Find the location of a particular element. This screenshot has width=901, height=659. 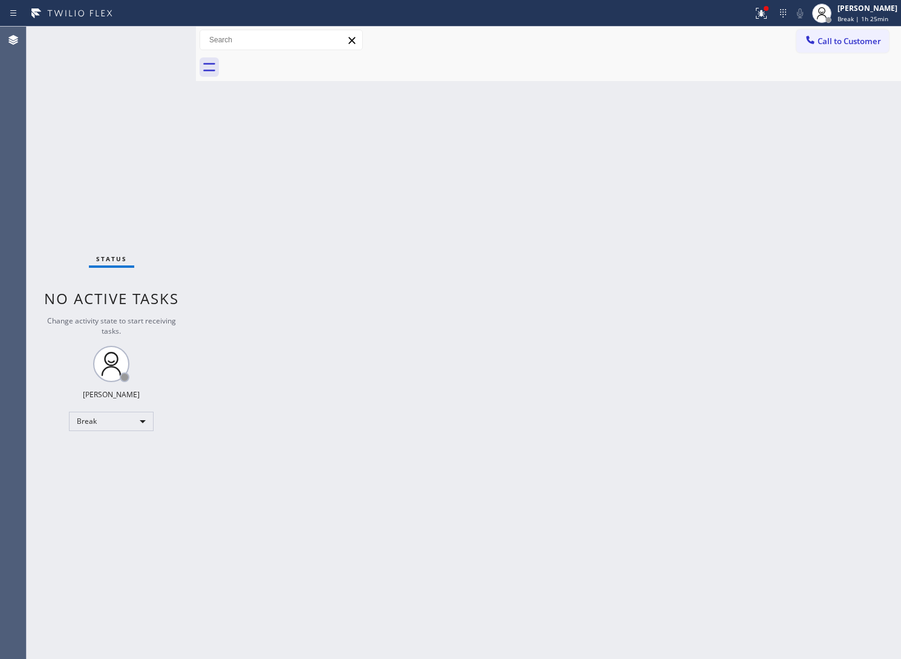

span: No active tasks is located at coordinates (111, 298).